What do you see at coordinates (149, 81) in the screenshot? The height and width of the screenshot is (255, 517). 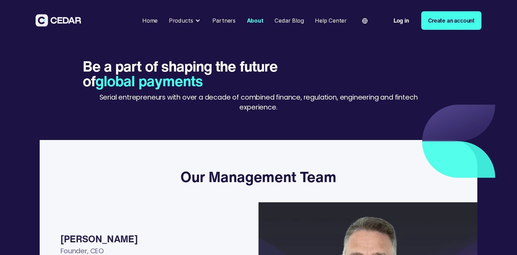 I see `span: global payments` at bounding box center [149, 81].